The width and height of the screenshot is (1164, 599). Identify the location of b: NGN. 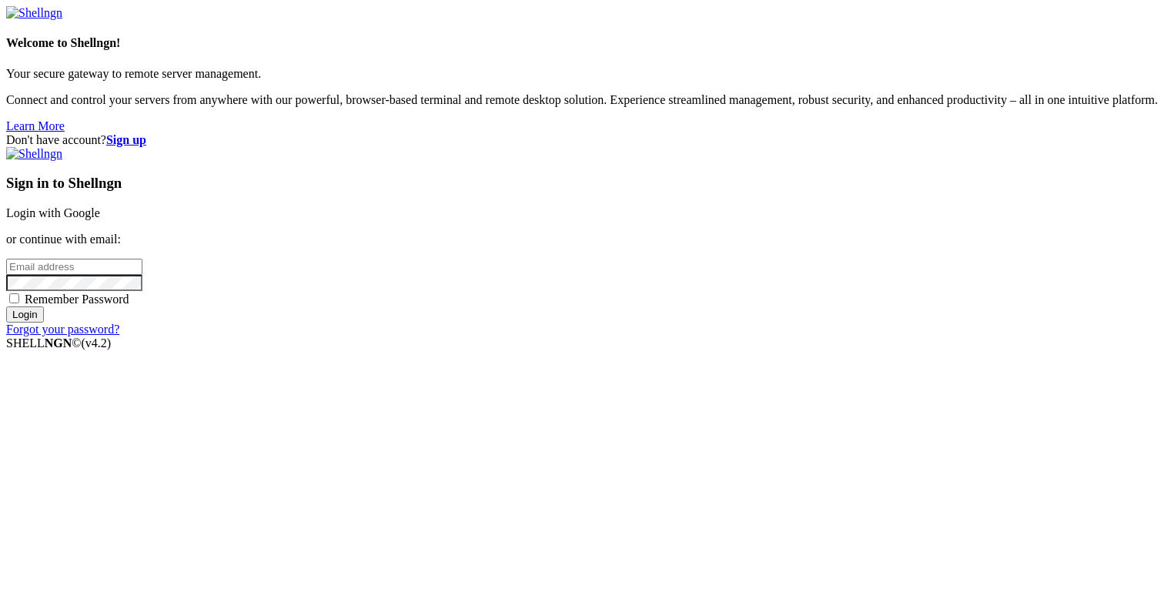
(59, 343).